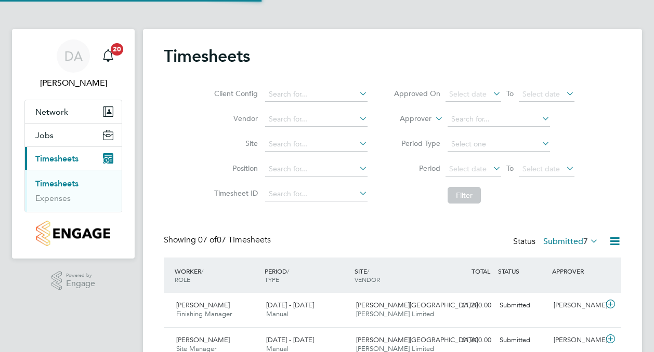 The width and height of the screenshot is (654, 352). What do you see at coordinates (571, 242) in the screenshot?
I see `label: Submitted` at bounding box center [571, 242].